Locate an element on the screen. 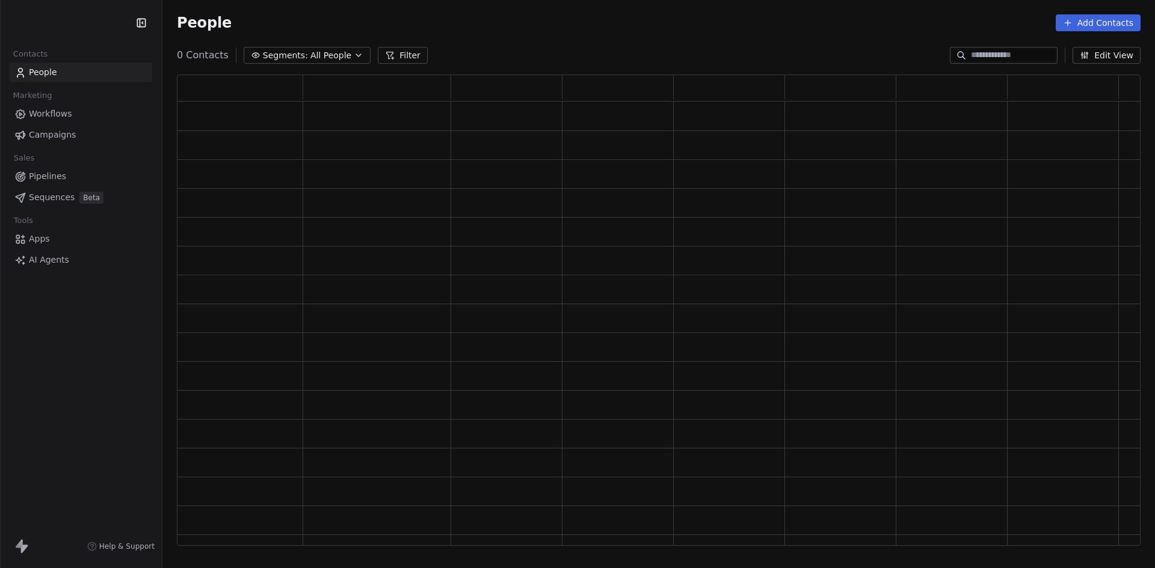  button: Filter is located at coordinates (402, 55).